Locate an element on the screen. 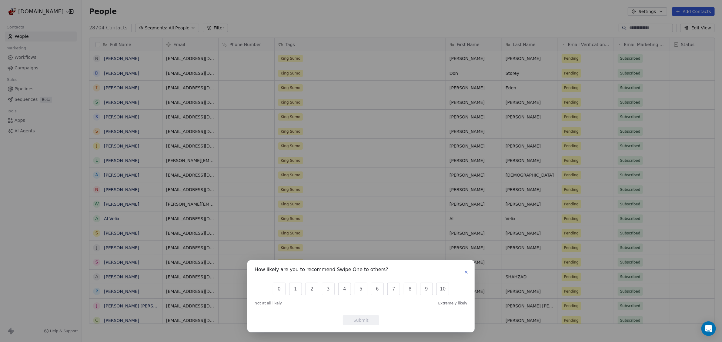  button: 0 is located at coordinates (279, 289).